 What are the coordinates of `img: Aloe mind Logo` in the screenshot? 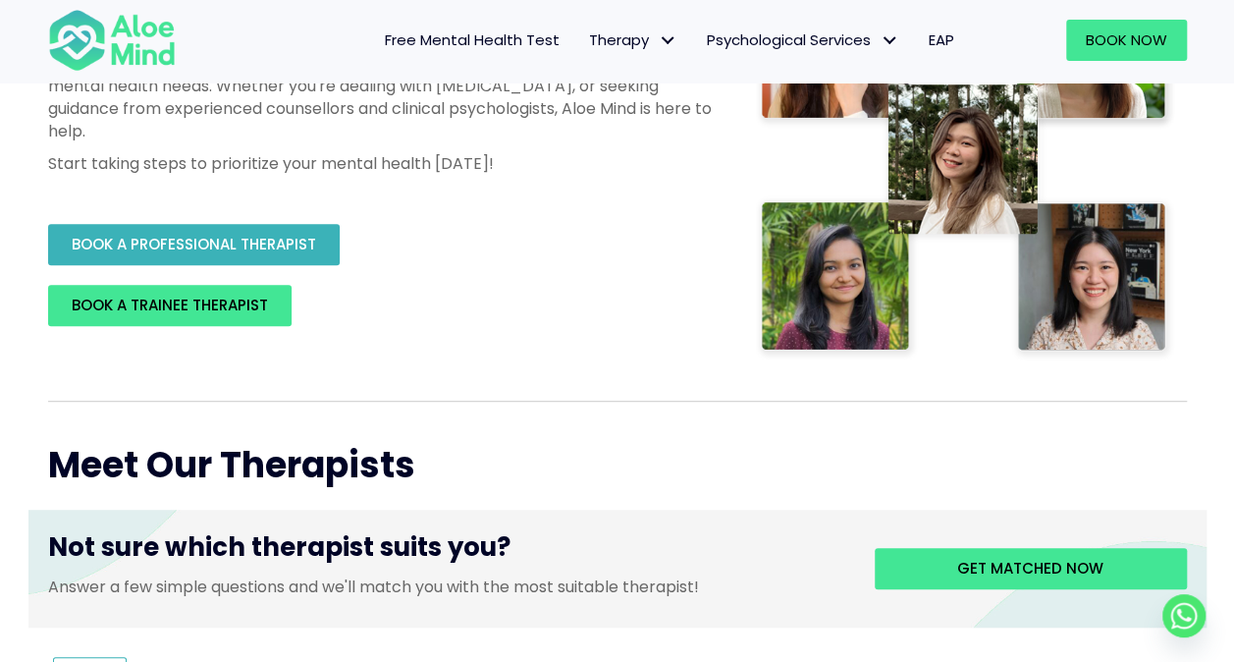 It's located at (112, 40).